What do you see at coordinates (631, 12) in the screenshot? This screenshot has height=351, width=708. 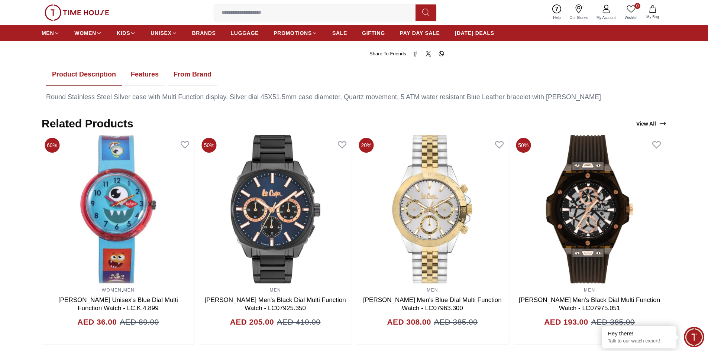 I see `a: 0Wishlist` at bounding box center [631, 12].